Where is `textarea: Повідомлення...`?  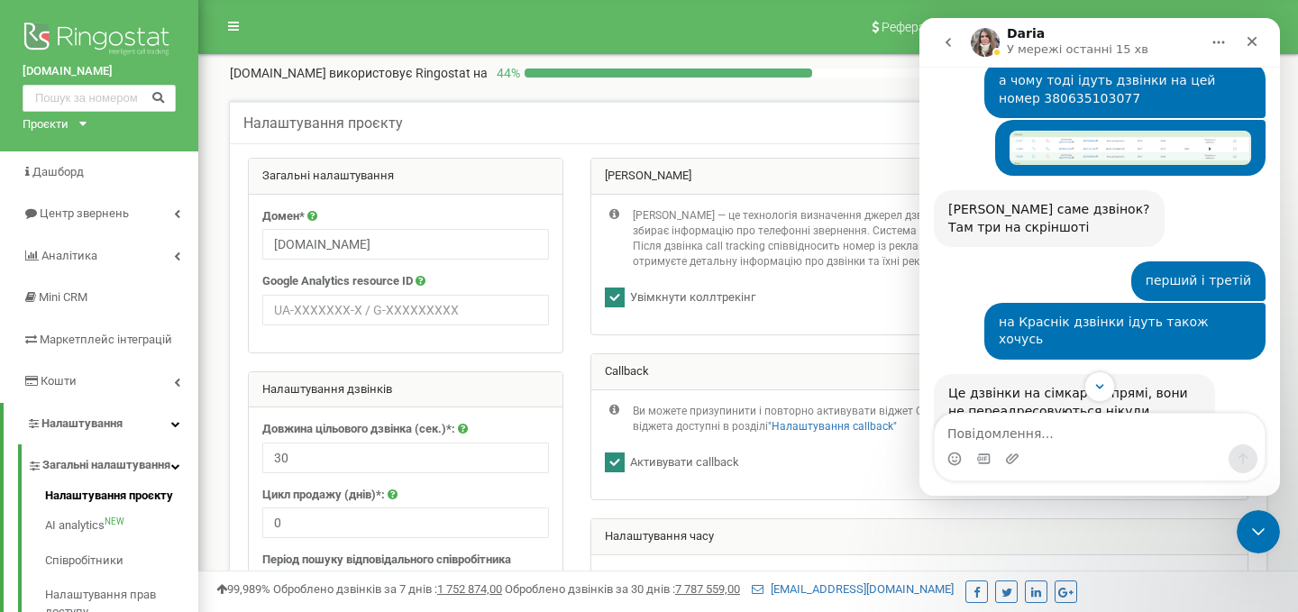
textarea: Повідомлення... is located at coordinates (180, 411).